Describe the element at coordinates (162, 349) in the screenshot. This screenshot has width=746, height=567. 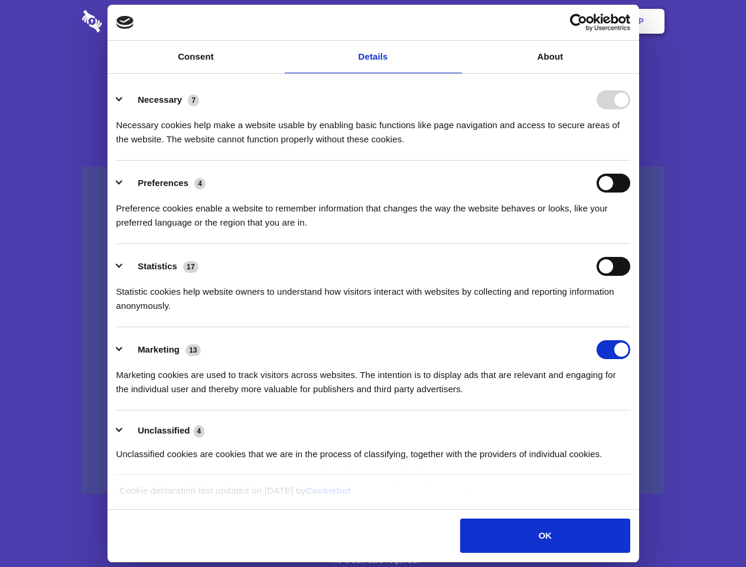
I see `button: Marketing (13)` at that location.